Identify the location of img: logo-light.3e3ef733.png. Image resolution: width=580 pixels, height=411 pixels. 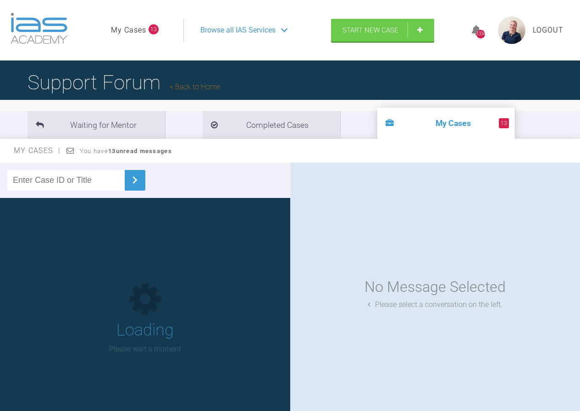
(39, 28).